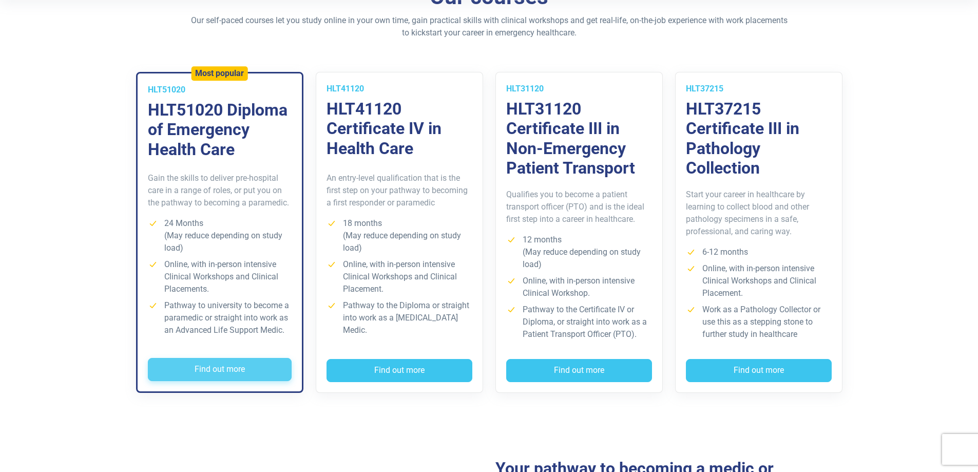 This screenshot has height=472, width=978. Describe the element at coordinates (399, 232) in the screenshot. I see `a: HLT41120 HLT41120 Certificate IV in Health Care An entry-level qualification that is the first st...` at that location.